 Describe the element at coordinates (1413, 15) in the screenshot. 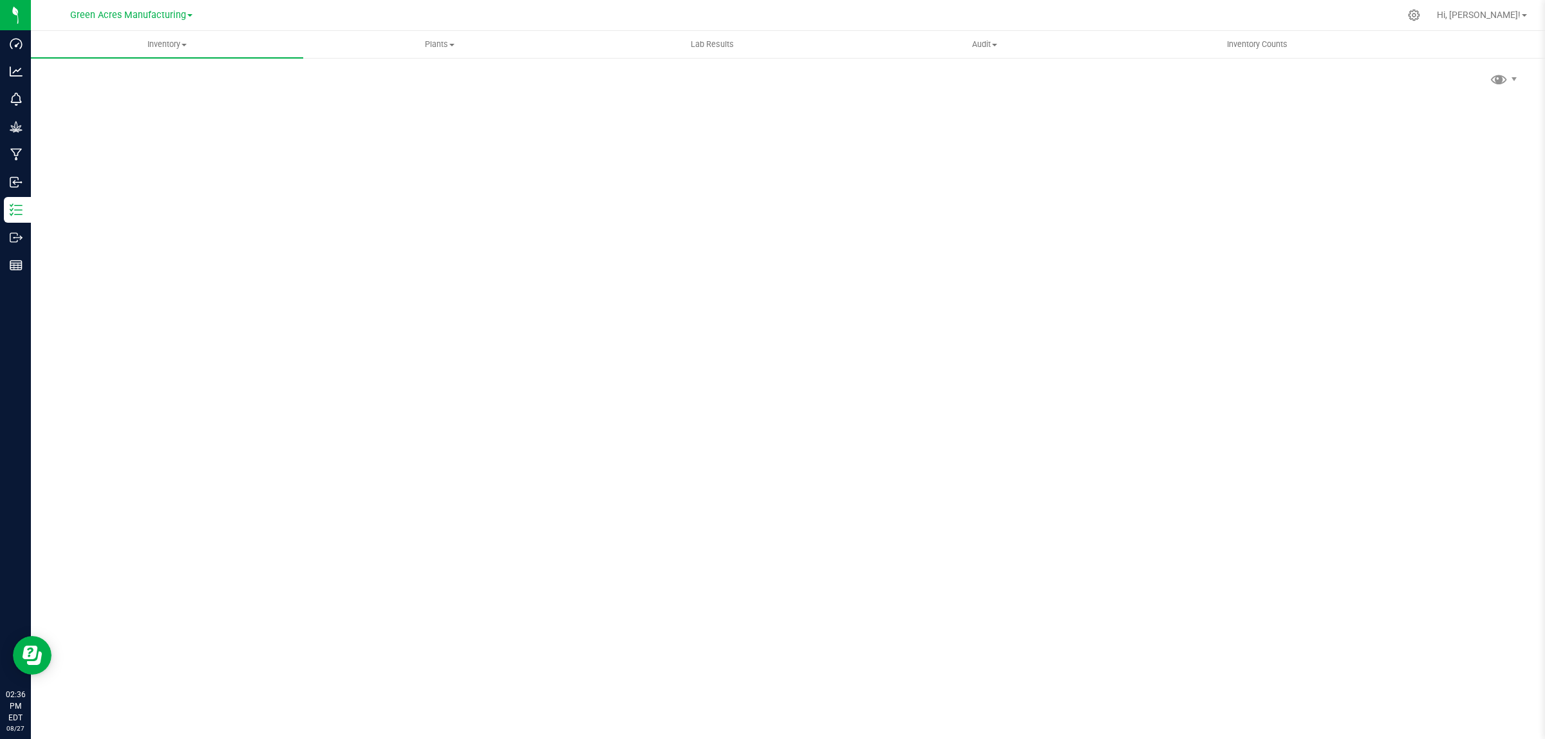

I see `div: Manage settings` at that location.